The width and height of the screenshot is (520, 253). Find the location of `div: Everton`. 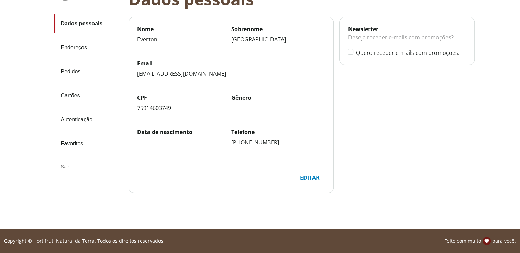

div: Everton is located at coordinates (184, 39).